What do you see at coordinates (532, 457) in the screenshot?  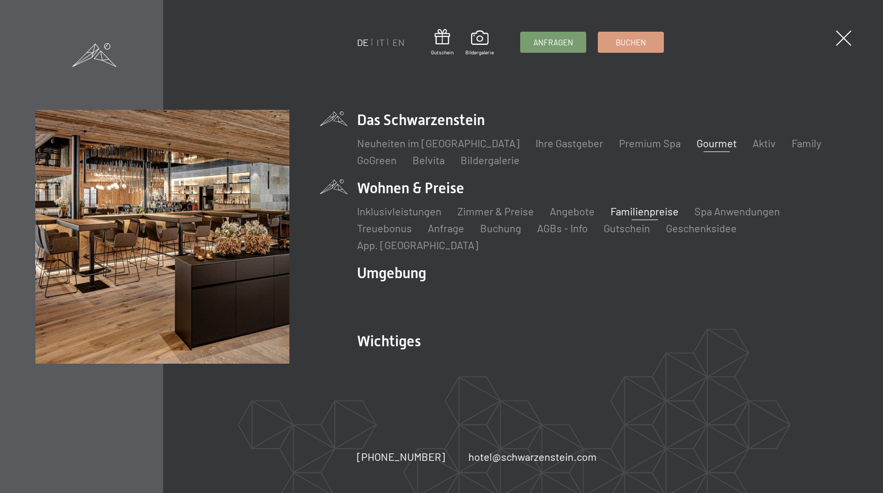 I see `a: hotel@schwarzenstein.com` at bounding box center [532, 457].